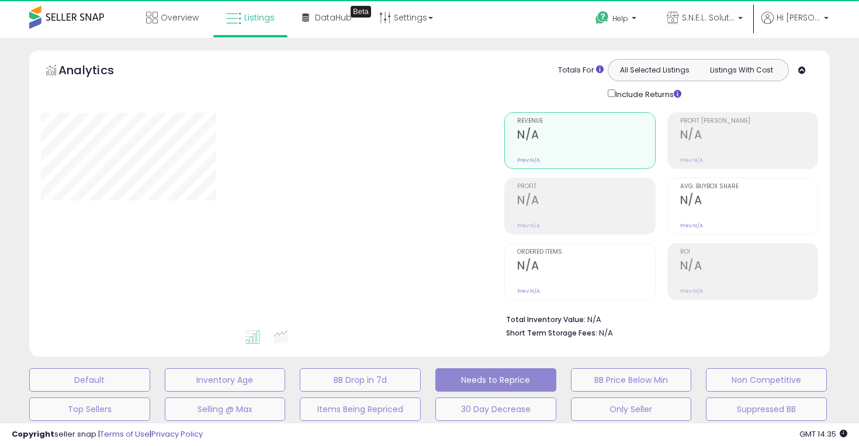  Describe the element at coordinates (586, 252) in the screenshot. I see `span: Ordered Items` at that location.